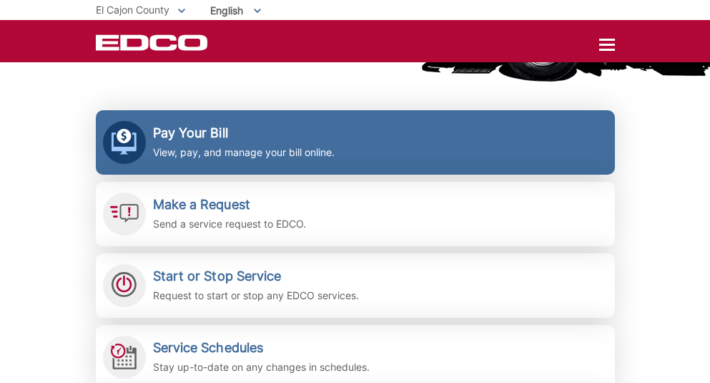 The width and height of the screenshot is (710, 383). What do you see at coordinates (152, 42) in the screenshot?
I see `a: EDCD logo. Return to the homepage.` at bounding box center [152, 42].